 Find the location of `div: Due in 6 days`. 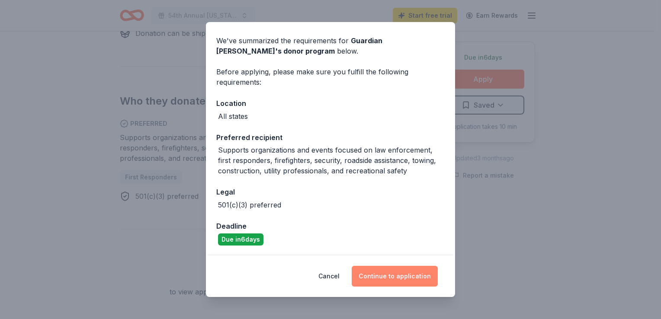

div: Due in 6 days is located at coordinates (241, 240).